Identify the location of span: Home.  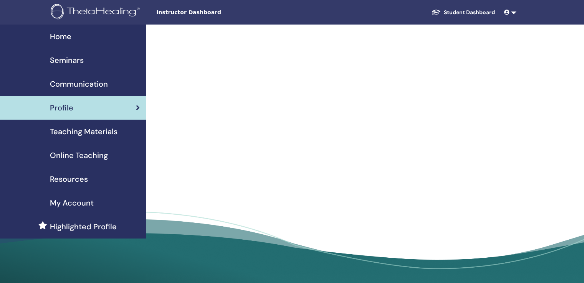
(61, 36).